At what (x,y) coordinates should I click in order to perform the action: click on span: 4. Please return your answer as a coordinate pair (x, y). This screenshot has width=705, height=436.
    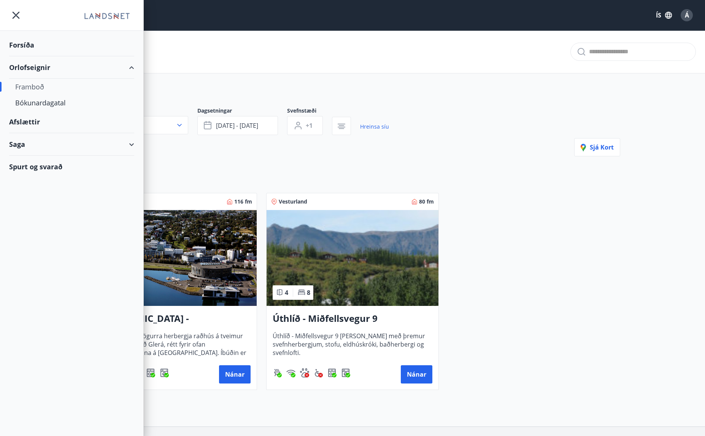
    Looking at the image, I should click on (286, 292).